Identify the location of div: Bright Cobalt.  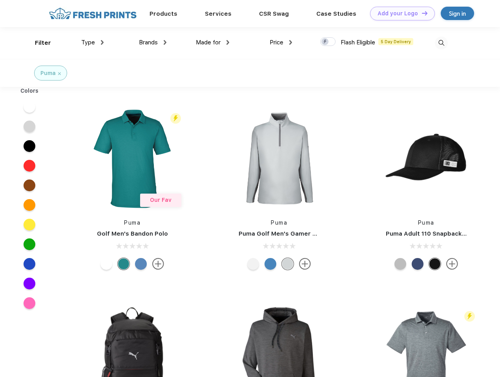
(270, 264).